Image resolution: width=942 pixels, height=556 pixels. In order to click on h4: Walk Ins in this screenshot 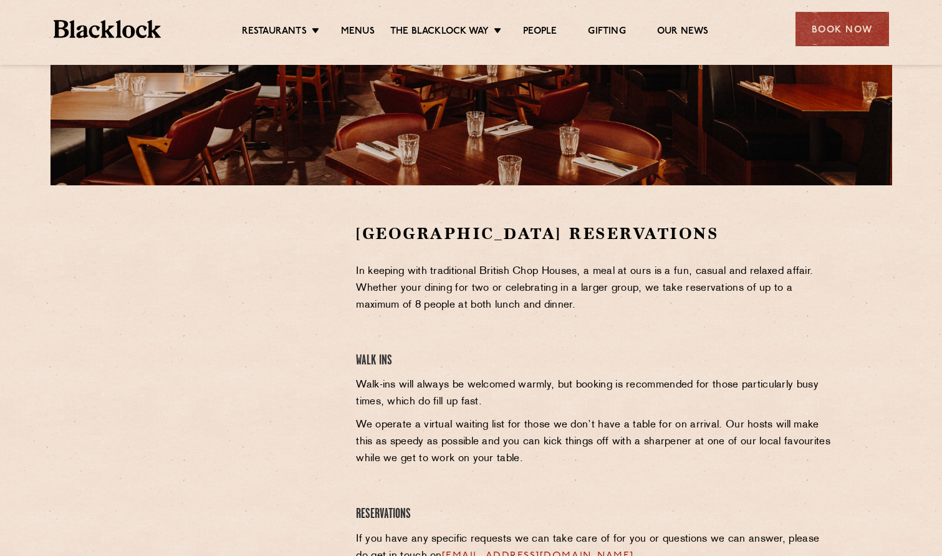, I will do `click(595, 360)`.